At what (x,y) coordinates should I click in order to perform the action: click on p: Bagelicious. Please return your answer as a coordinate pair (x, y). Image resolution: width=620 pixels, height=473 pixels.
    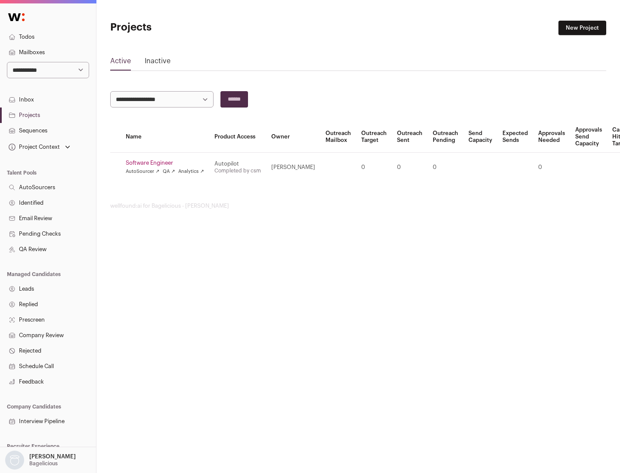
    Looking at the image, I should click on (43, 464).